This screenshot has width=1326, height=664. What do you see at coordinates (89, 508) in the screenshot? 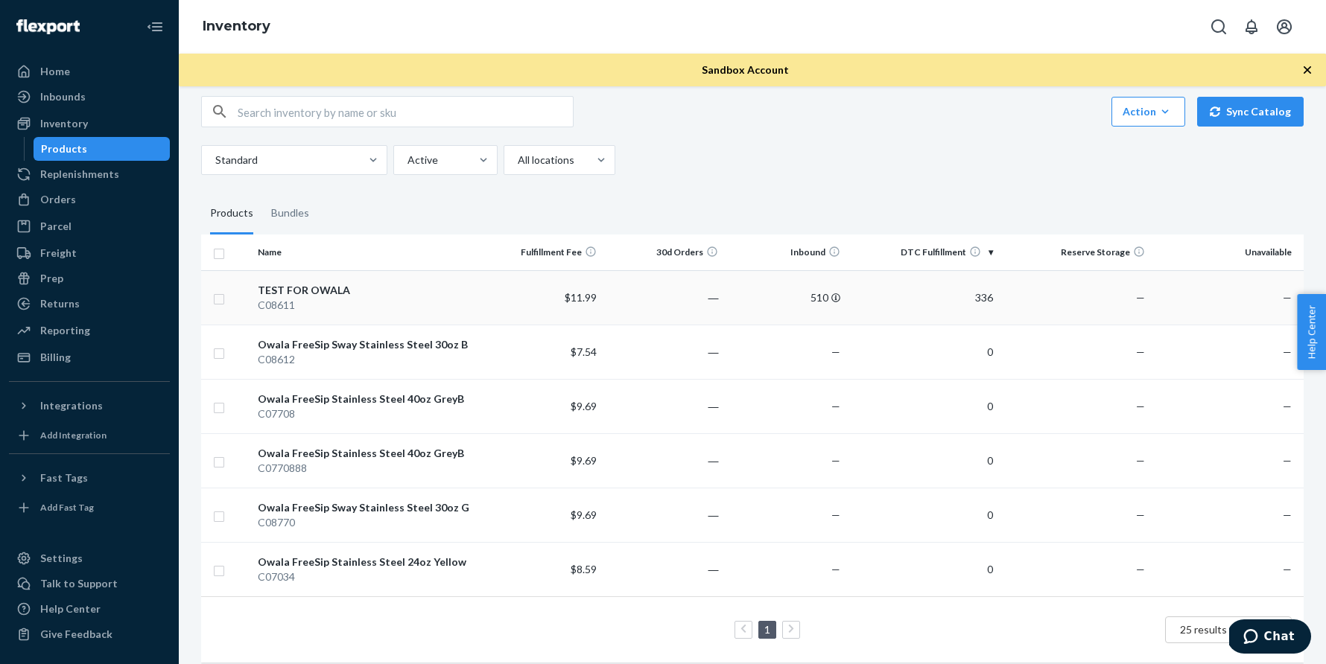
I see `a: Add Fast Tag` at bounding box center [89, 508].